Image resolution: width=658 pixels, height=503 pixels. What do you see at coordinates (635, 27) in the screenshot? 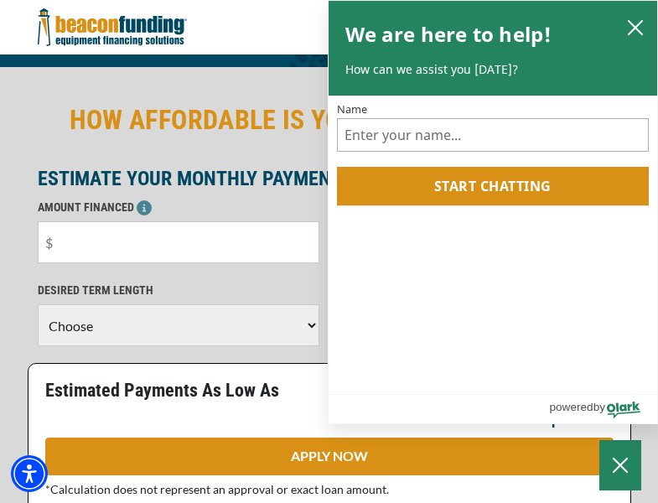
I see `button: close chatbox` at bounding box center [635, 27].